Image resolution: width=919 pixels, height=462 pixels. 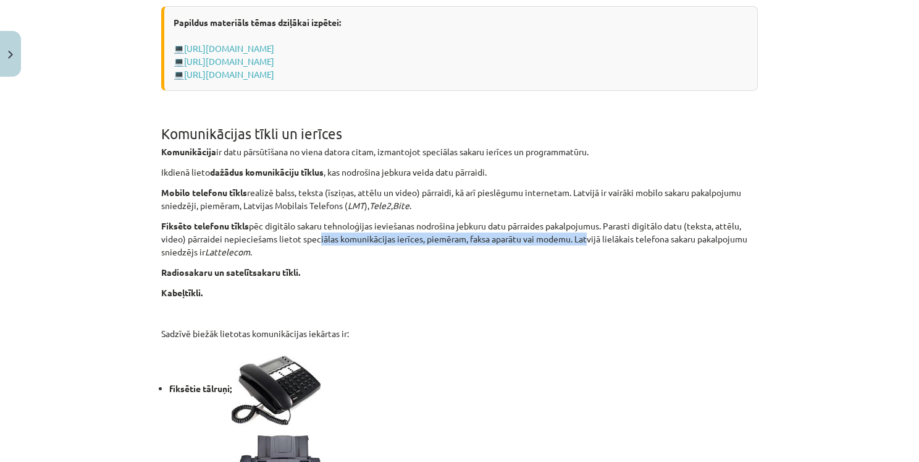 I want to click on strong: fiksētie tālruņi;, so click(x=247, y=388).